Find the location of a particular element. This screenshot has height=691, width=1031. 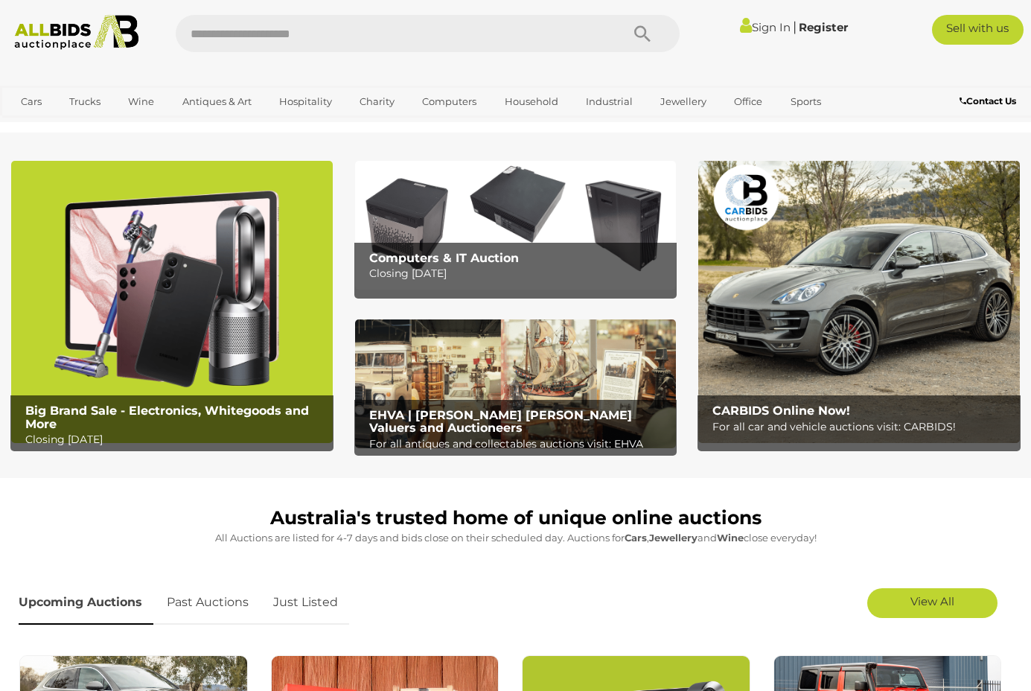

p: For all antiques and collectables auctions visit: EHVA is located at coordinates (520, 444).